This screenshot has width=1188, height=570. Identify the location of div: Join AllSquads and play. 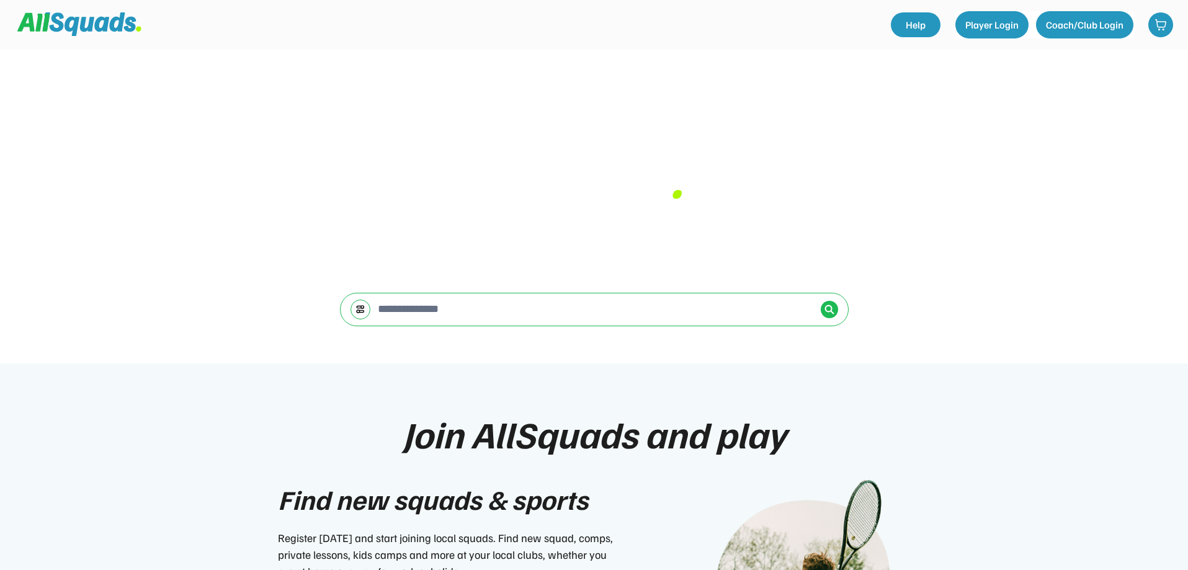
(594, 434).